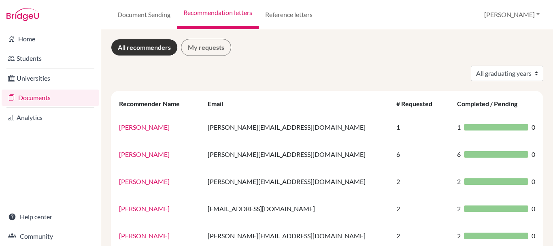 This screenshot has width=553, height=246. What do you see at coordinates (458, 154) in the screenshot?
I see `span: 6` at bounding box center [458, 154].